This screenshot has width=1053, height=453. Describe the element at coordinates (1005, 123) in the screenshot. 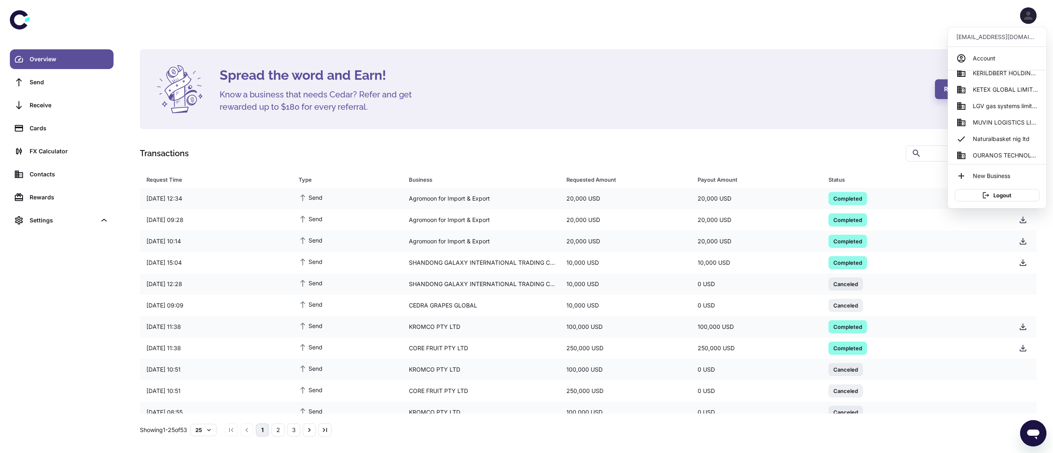

I see `span: MUVIN LOGISTICS LIMITED` at that location.